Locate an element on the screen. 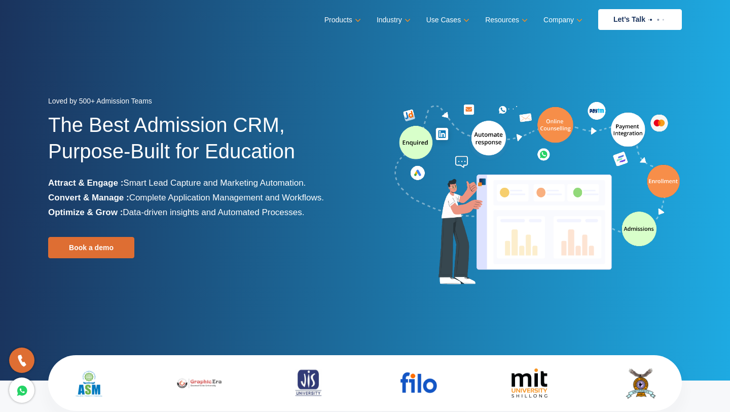  a: Resources is located at coordinates (505, 20).